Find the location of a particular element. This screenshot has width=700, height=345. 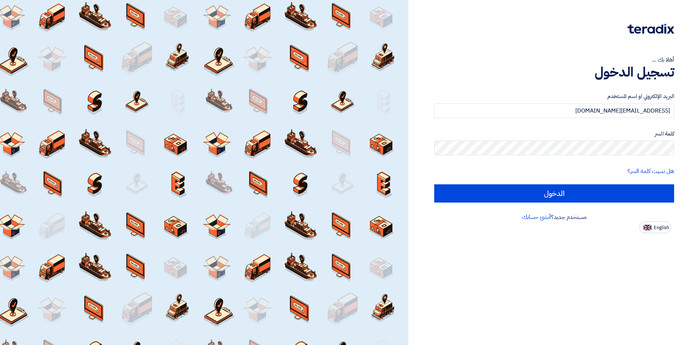

img: en-US.png is located at coordinates (647, 227).